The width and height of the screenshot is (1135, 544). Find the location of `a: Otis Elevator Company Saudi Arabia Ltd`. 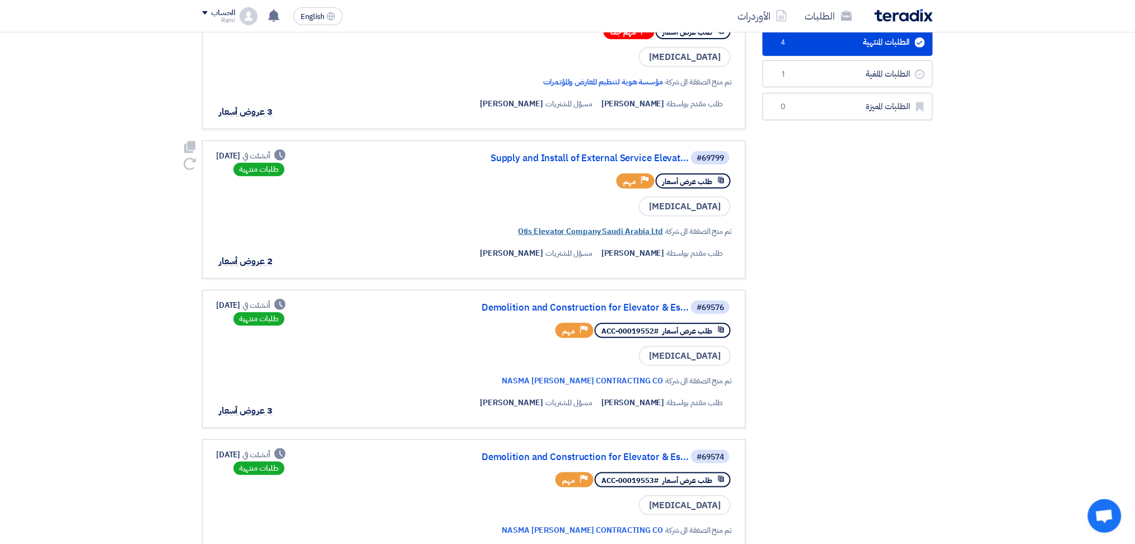

a: Otis Elevator Company Saudi Arabia Ltd is located at coordinates (590, 231).